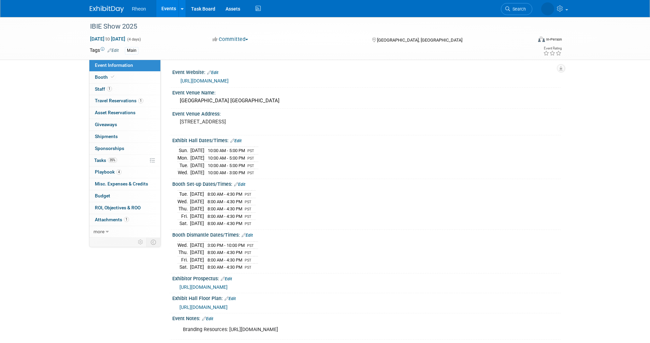 The width and height of the screenshot is (650, 343). I want to click on td: Sat., so click(184, 224).